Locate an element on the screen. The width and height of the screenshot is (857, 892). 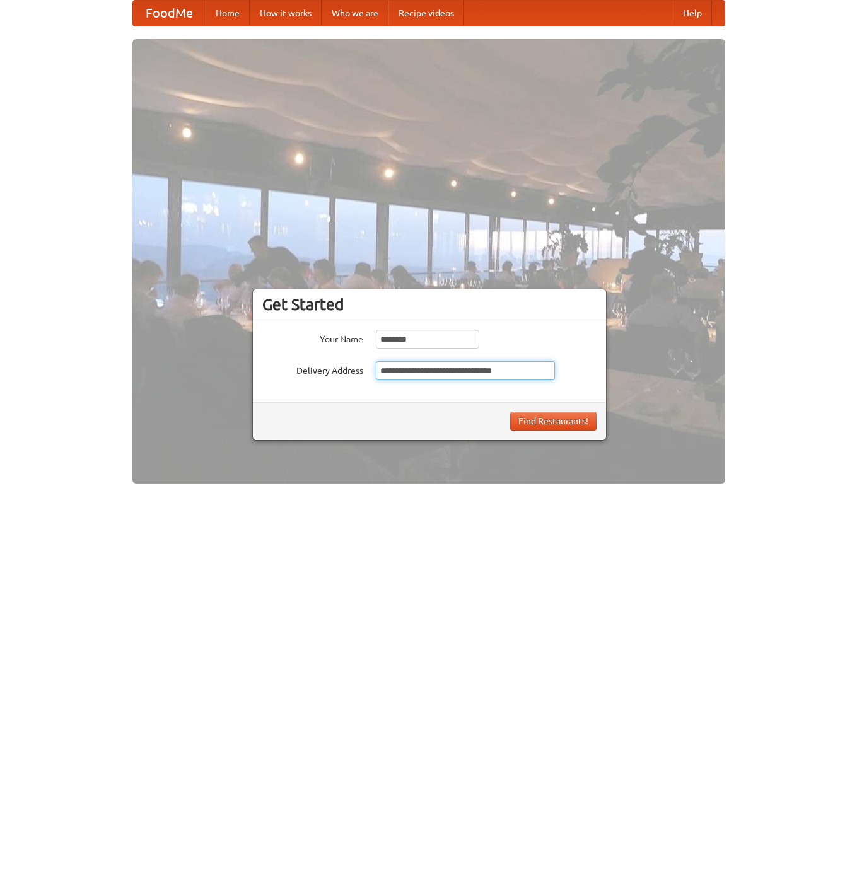
h3: Get Started is located at coordinates (429, 304).